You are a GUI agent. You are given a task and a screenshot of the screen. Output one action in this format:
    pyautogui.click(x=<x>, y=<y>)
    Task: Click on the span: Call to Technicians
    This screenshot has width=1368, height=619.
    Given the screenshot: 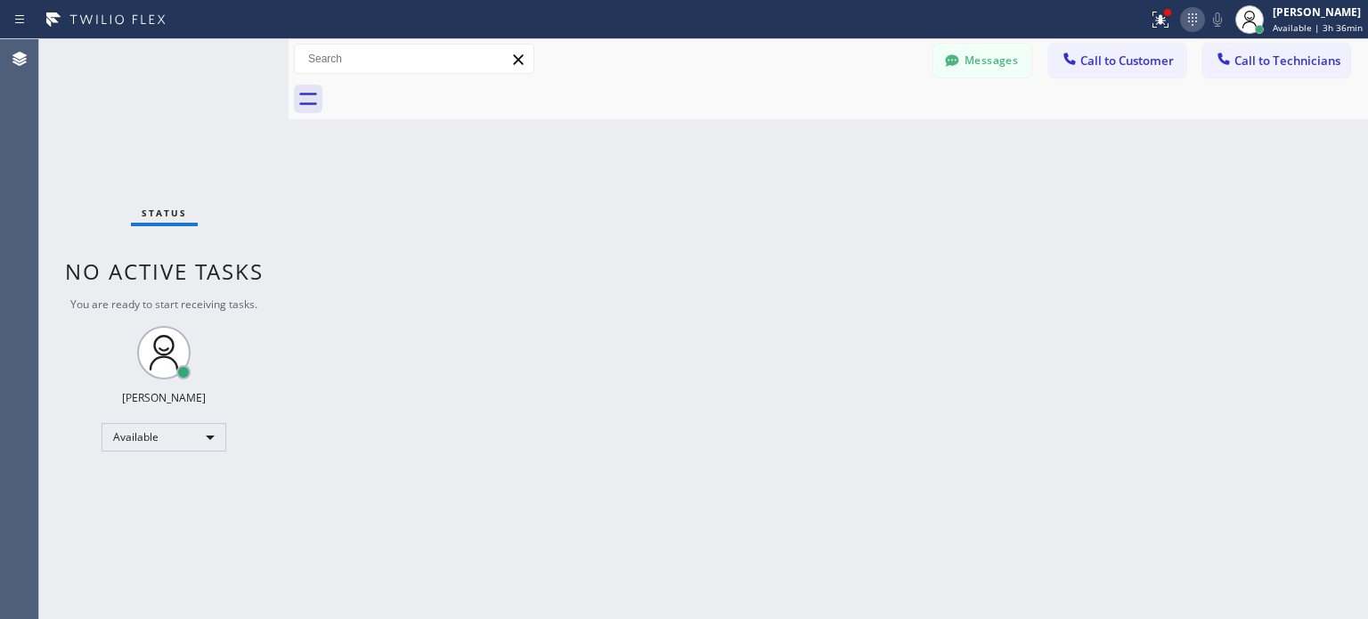 What is the action you would take?
    pyautogui.click(x=1287, y=61)
    